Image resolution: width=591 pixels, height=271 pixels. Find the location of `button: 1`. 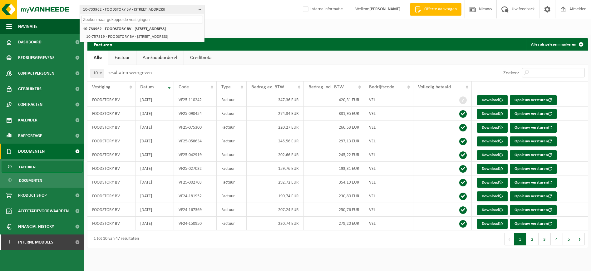

button: 1 is located at coordinates (520, 239).